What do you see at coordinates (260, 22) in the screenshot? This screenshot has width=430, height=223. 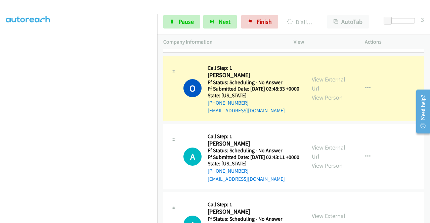 I see `a: Finish` at bounding box center [260, 22].